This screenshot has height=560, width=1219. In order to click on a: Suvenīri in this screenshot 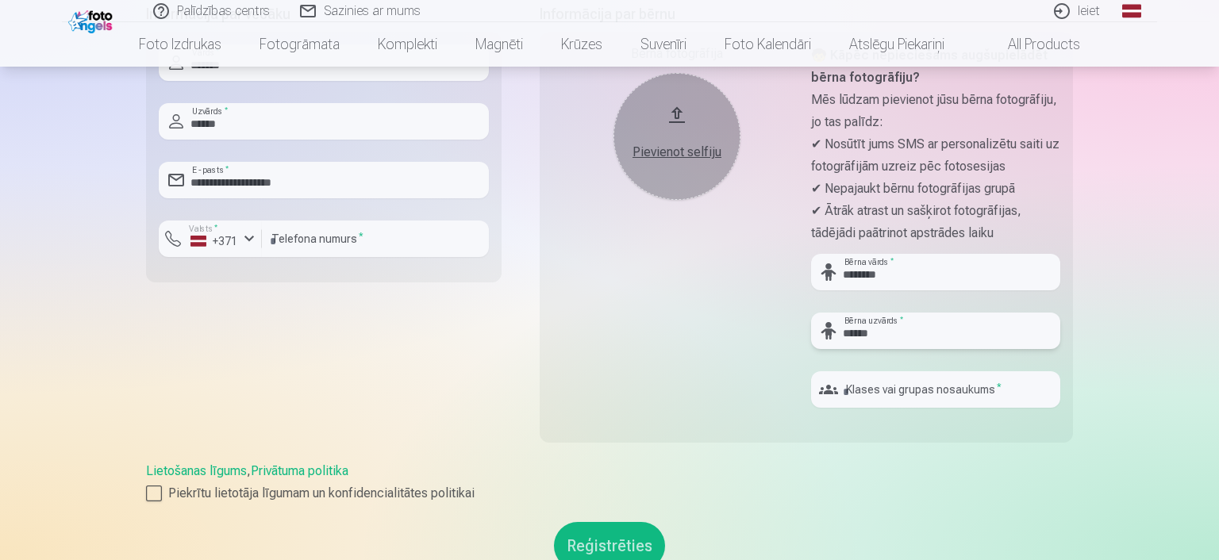, I will do `click(663, 44)`.